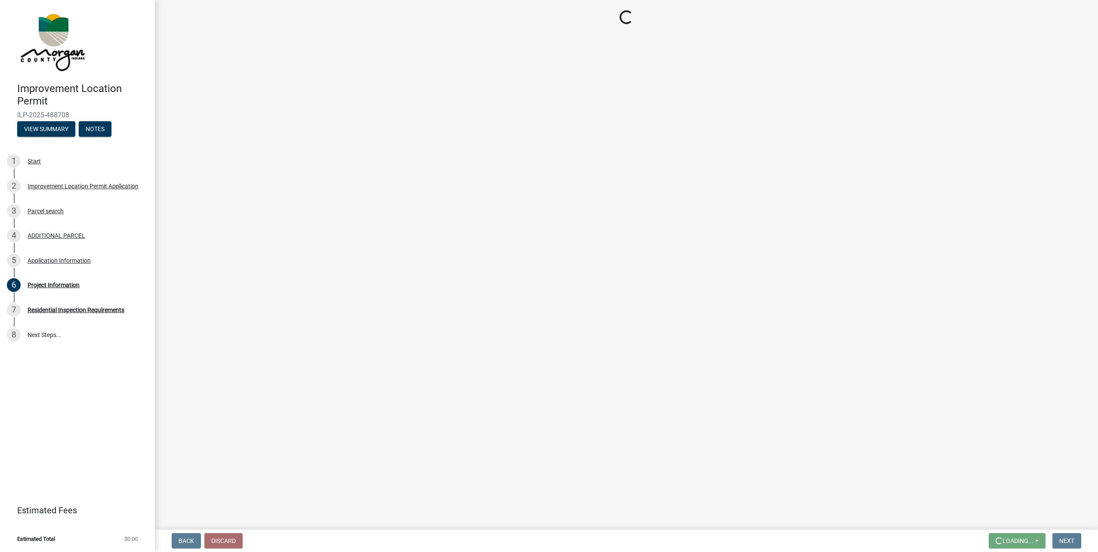 The height and width of the screenshot is (552, 1098). I want to click on span: Loading..., so click(1018, 541).